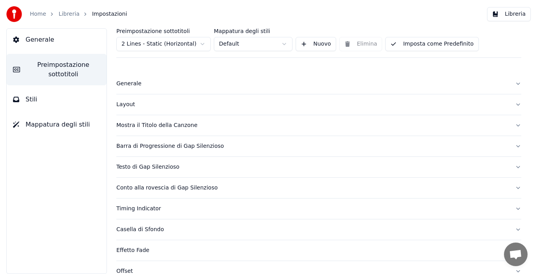 This screenshot has width=537, height=274. I want to click on a: Home, so click(38, 14).